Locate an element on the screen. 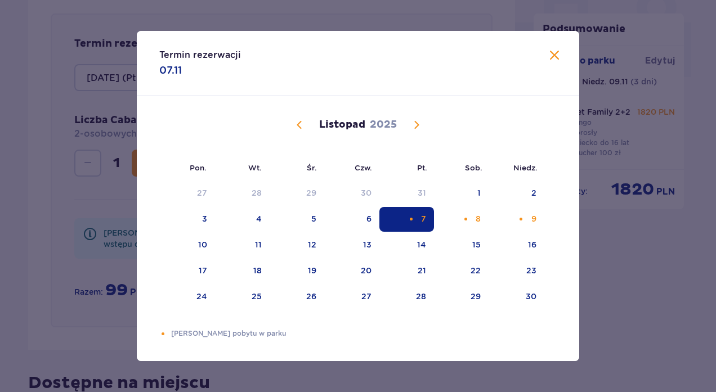  td: niedziela, 23 listopada 2025 is located at coordinates (516, 271).